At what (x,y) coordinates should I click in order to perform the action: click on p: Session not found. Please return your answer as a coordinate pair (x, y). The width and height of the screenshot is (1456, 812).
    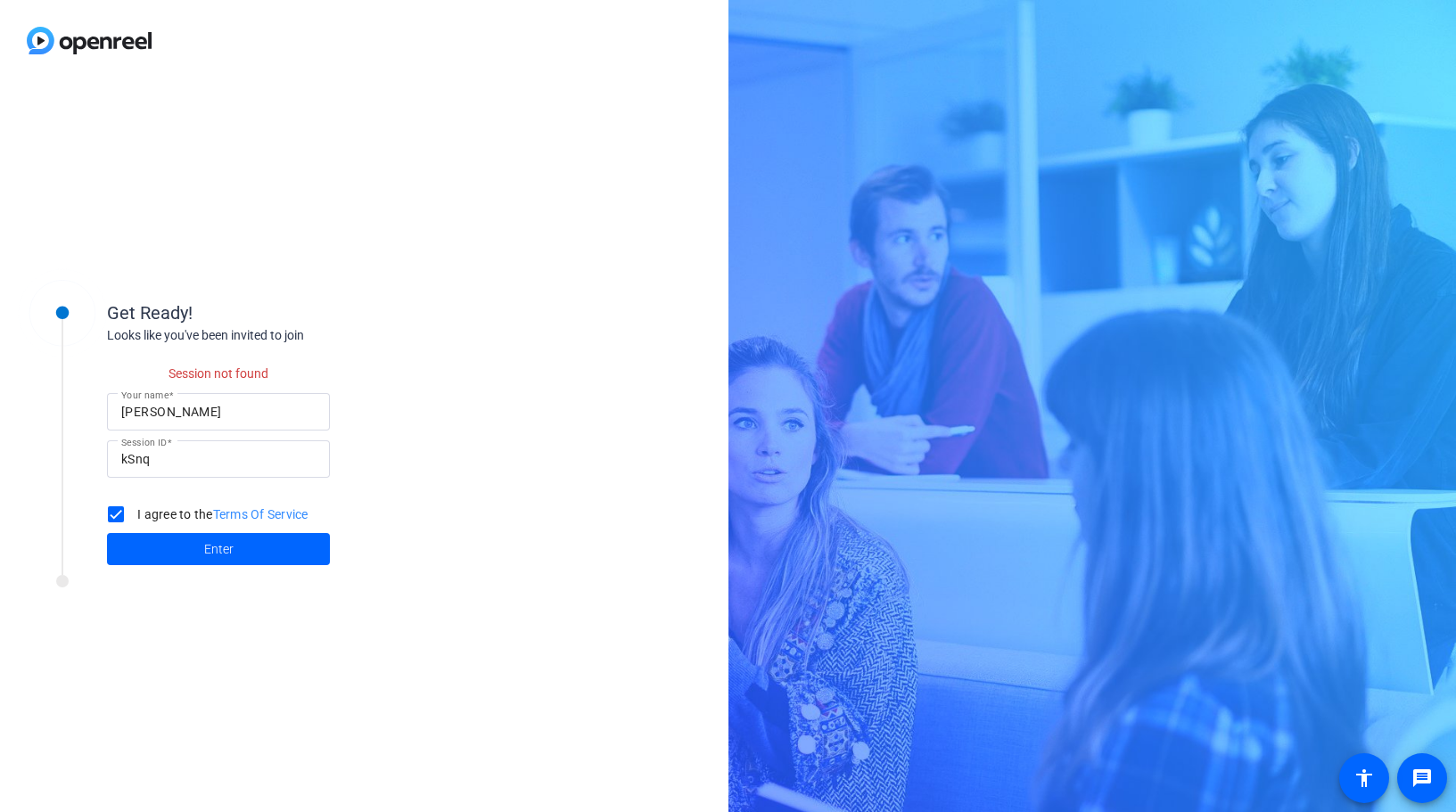
    Looking at the image, I should click on (218, 373).